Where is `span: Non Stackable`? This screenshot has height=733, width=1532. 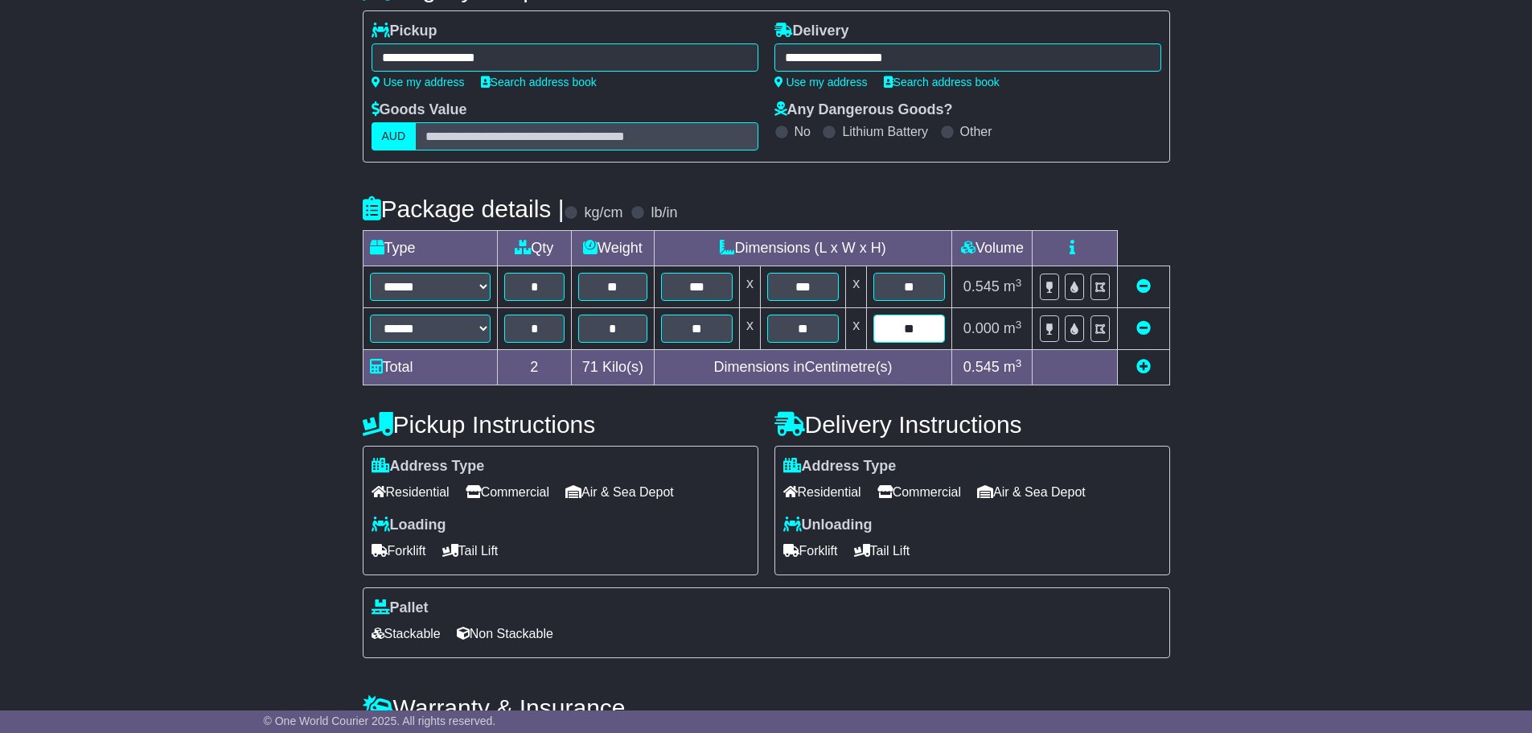
span: Non Stackable is located at coordinates (505, 633).